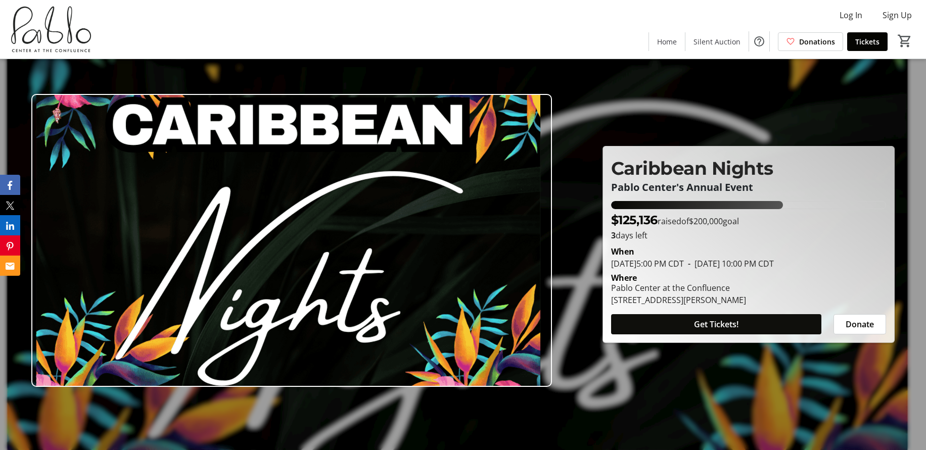 This screenshot has width=926, height=450. I want to click on a: Donations, so click(810, 41).